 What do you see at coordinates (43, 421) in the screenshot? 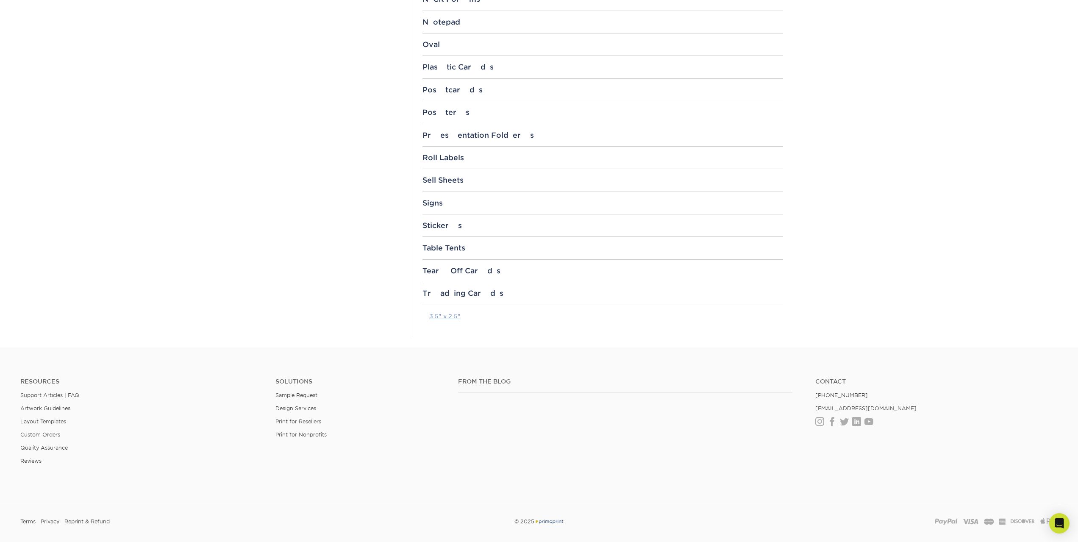
I see `a: Layout Templates` at bounding box center [43, 421].